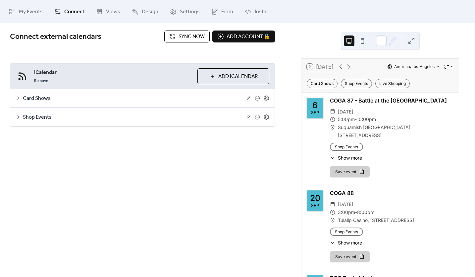  What do you see at coordinates (366, 212) in the screenshot?
I see `span: 8:00pm` at bounding box center [366, 212].